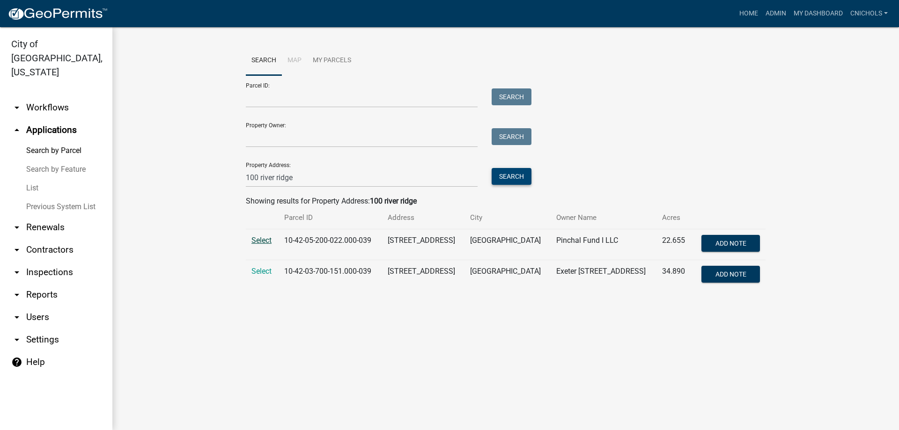 Image resolution: width=899 pixels, height=430 pixels. I want to click on strong: 100 river ridge, so click(393, 201).